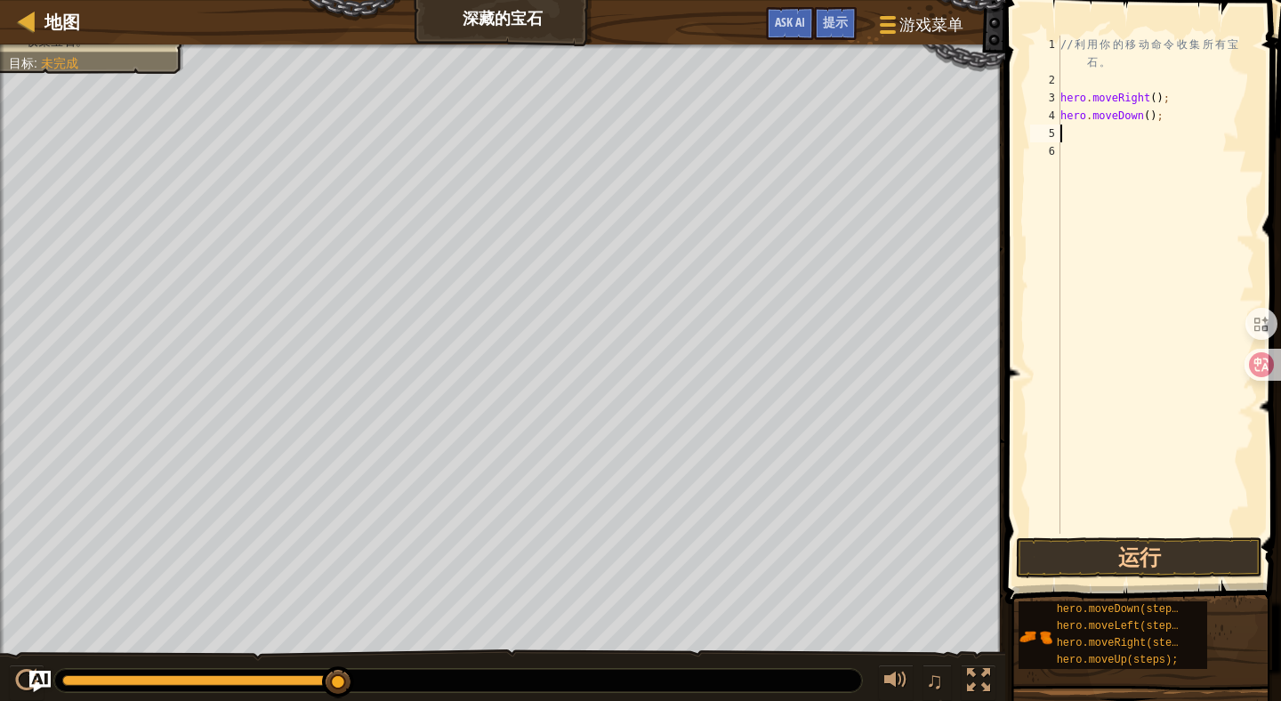  I want to click on img: portrait.png, so click(1035, 637).